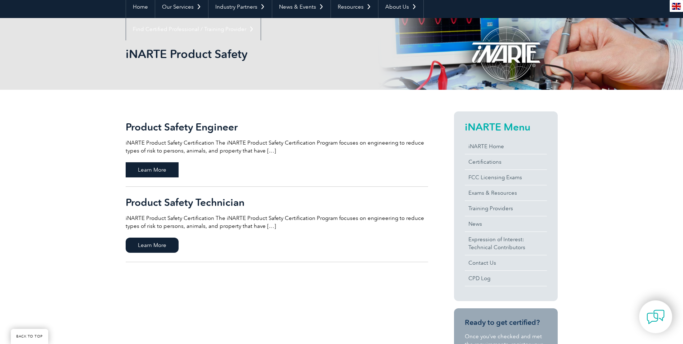 This screenshot has height=344, width=683. I want to click on a: BACK TO TOP, so click(30, 336).